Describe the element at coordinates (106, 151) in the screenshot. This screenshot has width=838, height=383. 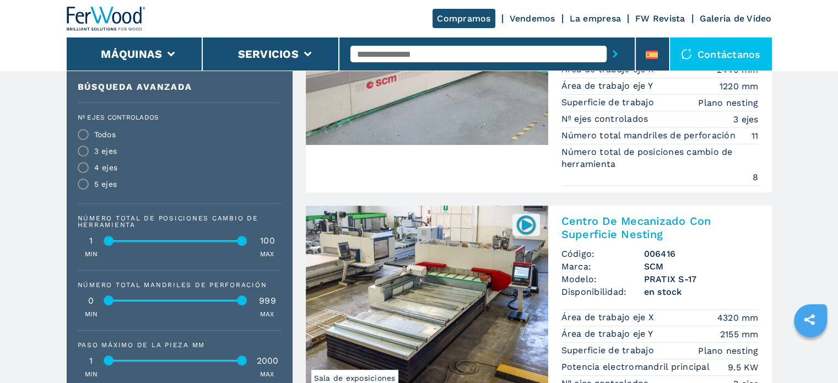
I see `div: 3 ejes` at that location.